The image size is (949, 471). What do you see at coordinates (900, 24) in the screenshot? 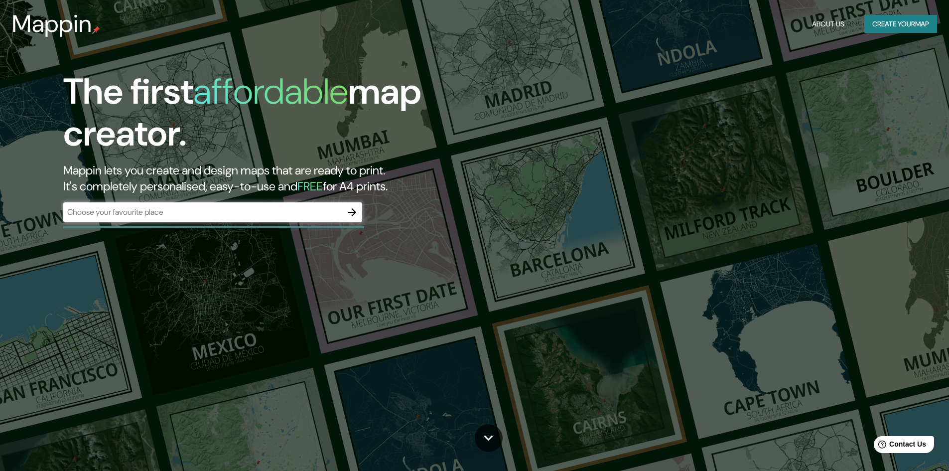
I see `button: Create yourmap` at bounding box center [900, 24].